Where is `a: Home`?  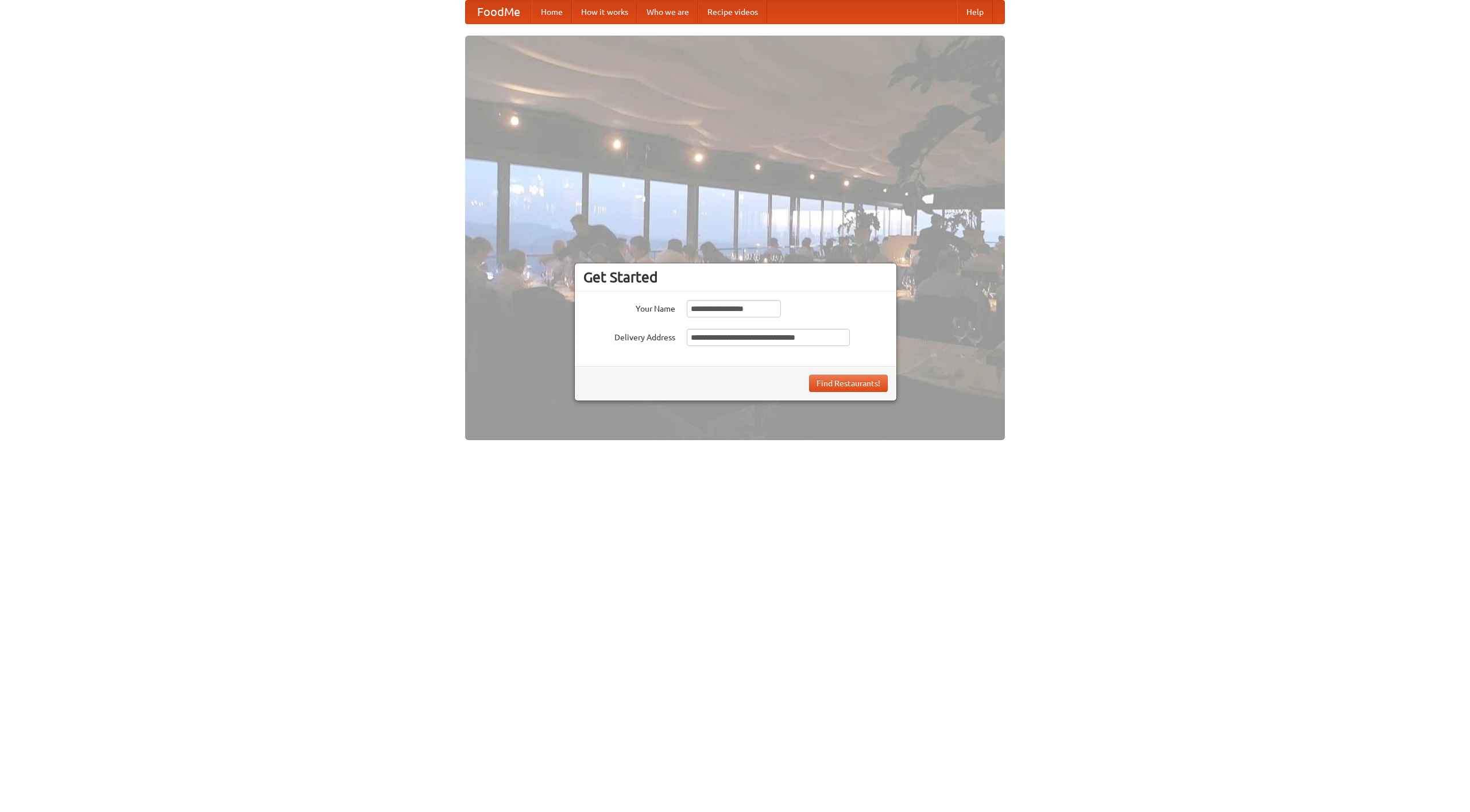
a: Home is located at coordinates (552, 12).